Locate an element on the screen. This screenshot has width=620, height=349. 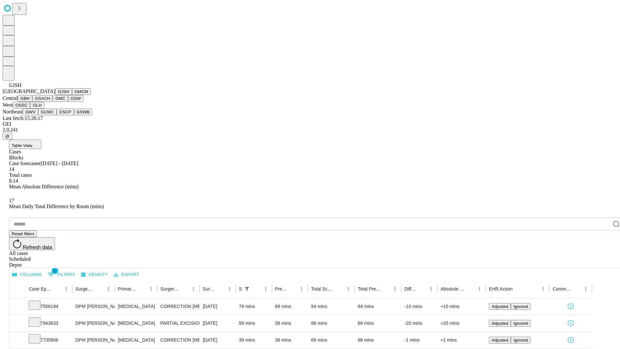
div: +20 mins is located at coordinates (462, 323).